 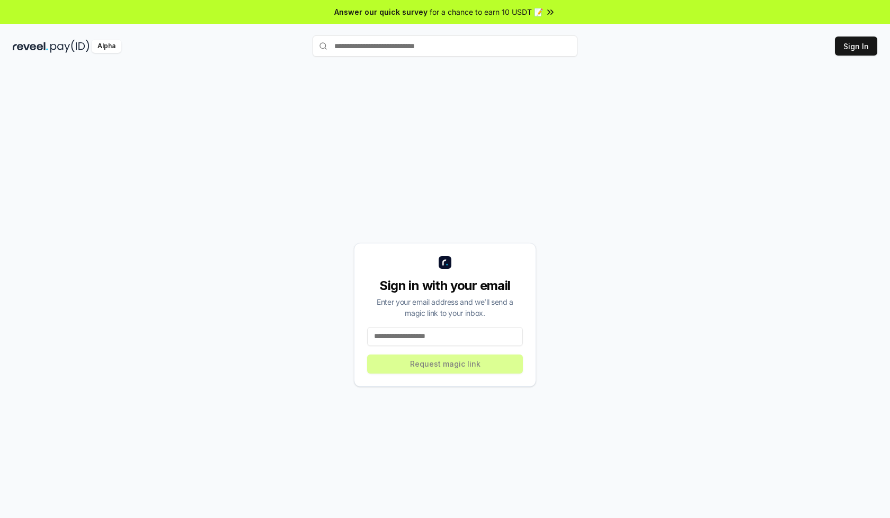 What do you see at coordinates (30, 46) in the screenshot?
I see `img: reveel_dark` at bounding box center [30, 46].